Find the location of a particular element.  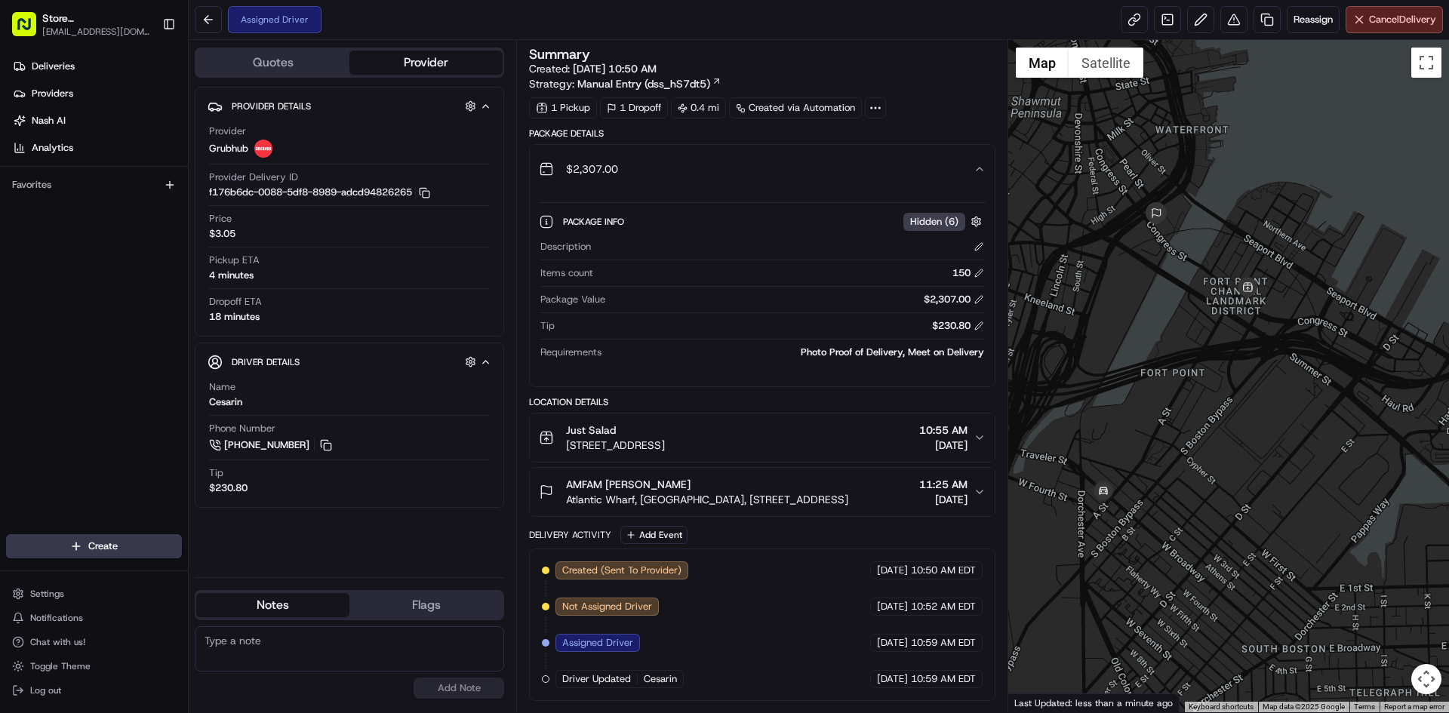

button: Create is located at coordinates (94, 546).